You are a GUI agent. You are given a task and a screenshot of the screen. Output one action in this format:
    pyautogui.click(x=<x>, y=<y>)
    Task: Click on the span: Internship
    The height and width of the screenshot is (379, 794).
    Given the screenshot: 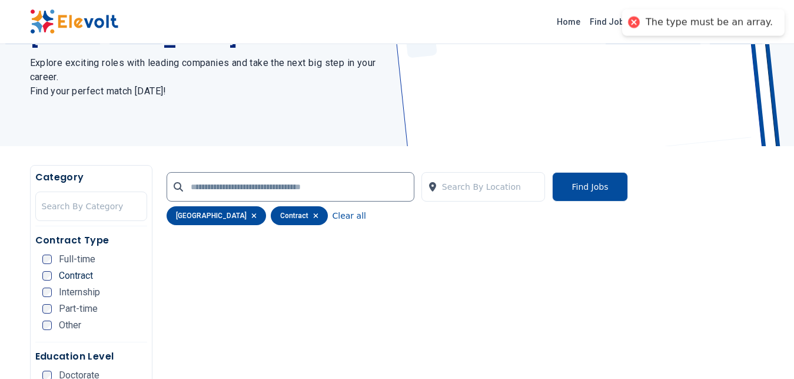 What is the action you would take?
    pyautogui.click(x=79, y=292)
    